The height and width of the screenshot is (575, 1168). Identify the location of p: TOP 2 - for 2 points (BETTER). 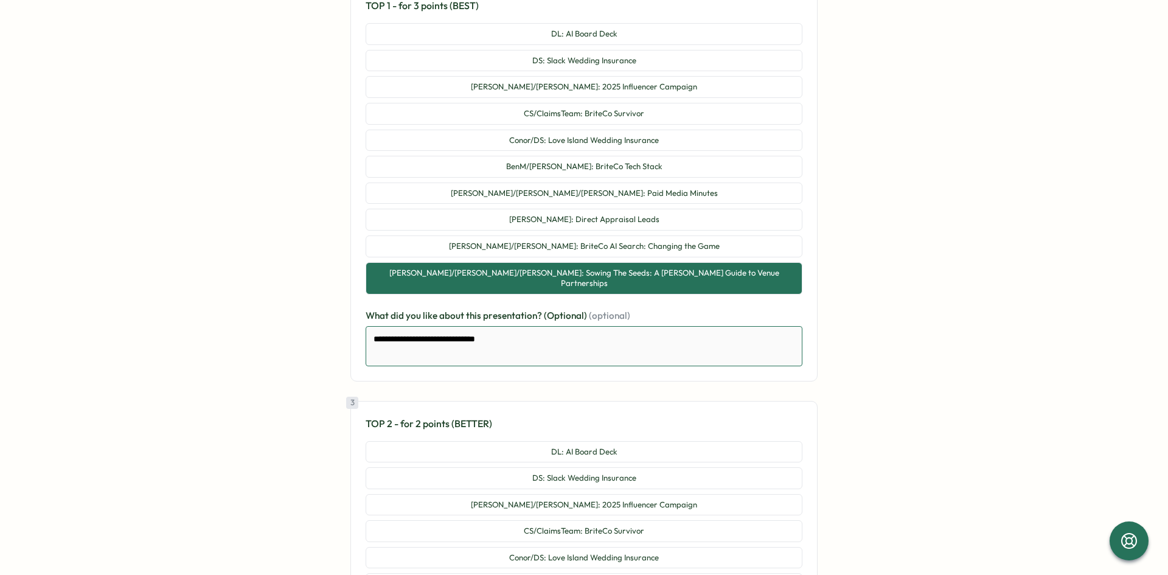
(584, 423).